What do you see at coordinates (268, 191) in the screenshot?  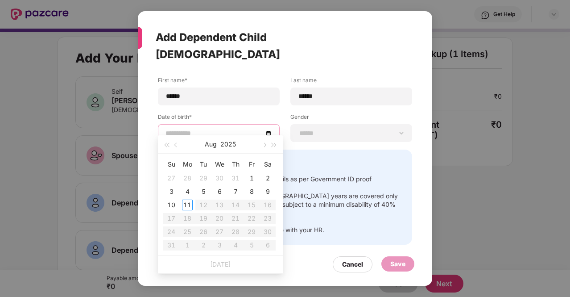 I see `div: 9` at bounding box center [268, 191].